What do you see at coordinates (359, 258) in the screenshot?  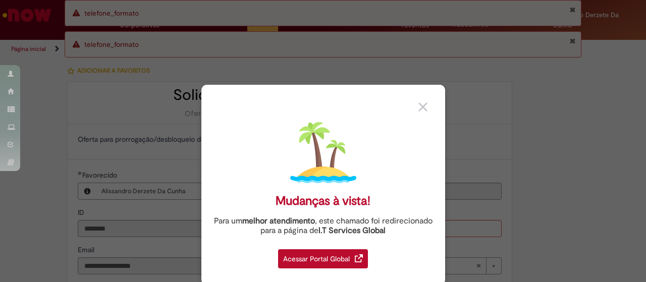 I see `img: redirect_link.png` at bounding box center [359, 258].